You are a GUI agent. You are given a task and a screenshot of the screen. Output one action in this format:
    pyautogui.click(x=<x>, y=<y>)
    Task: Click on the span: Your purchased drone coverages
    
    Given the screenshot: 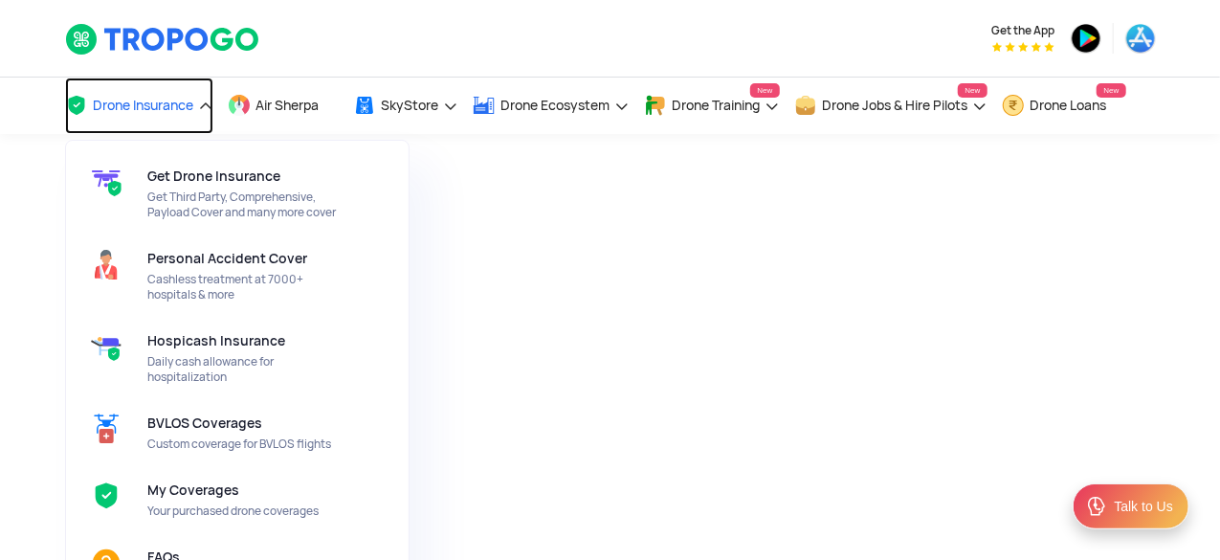 What is the action you would take?
    pyautogui.click(x=248, y=511)
    